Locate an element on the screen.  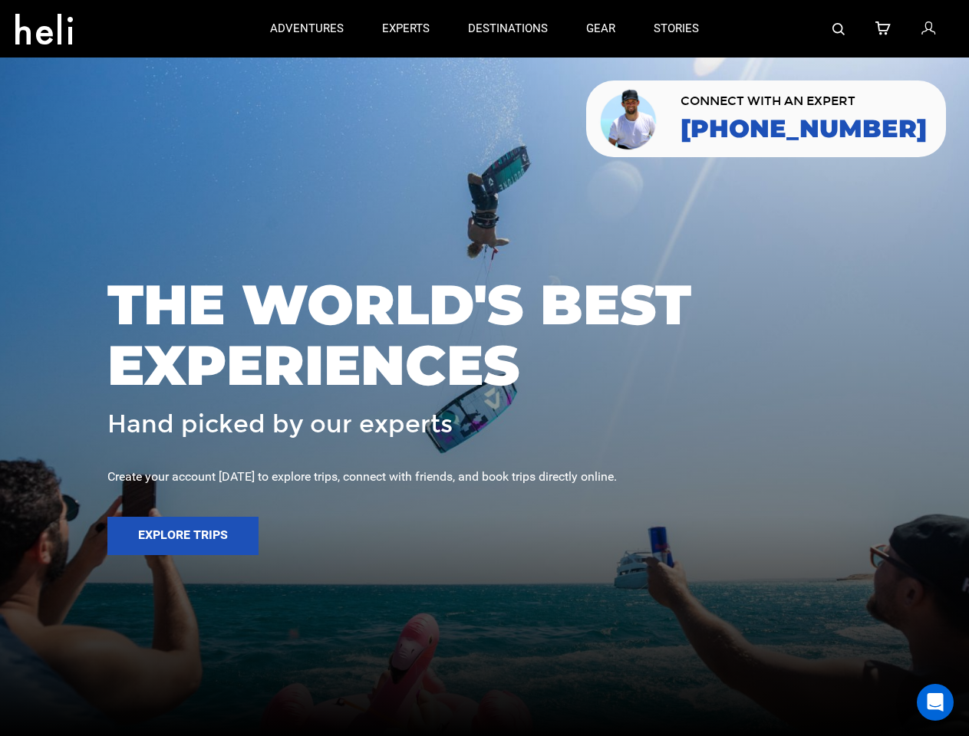
p: destinations is located at coordinates (508, 28).